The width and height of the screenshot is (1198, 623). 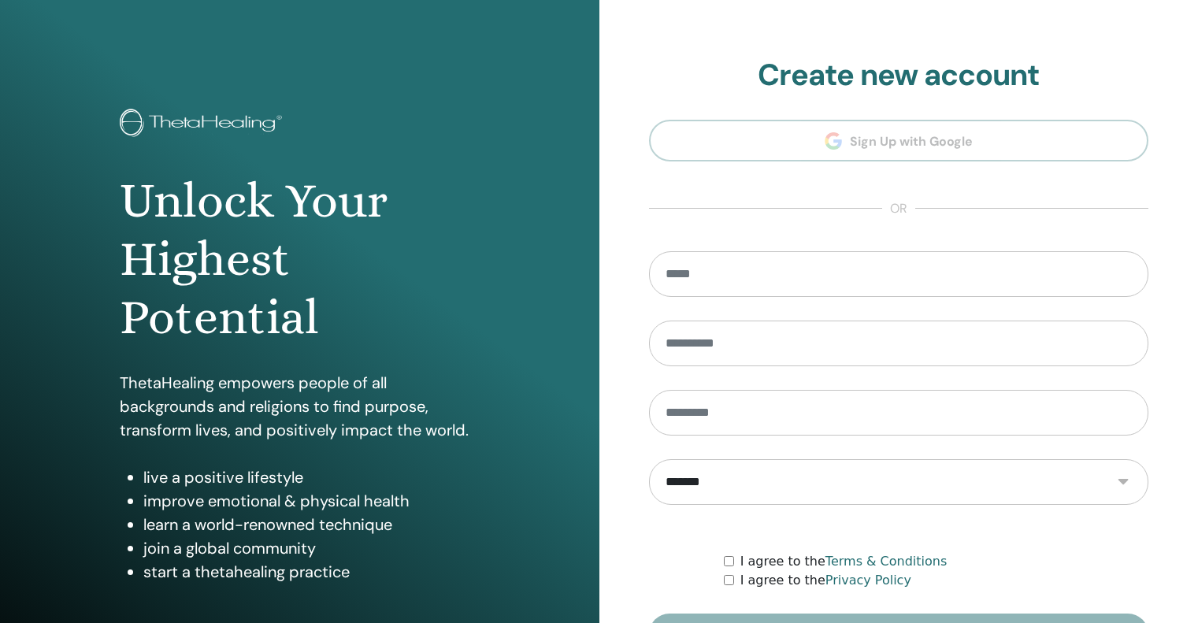 What do you see at coordinates (899, 76) in the screenshot?
I see `h2: Create new account` at bounding box center [899, 76].